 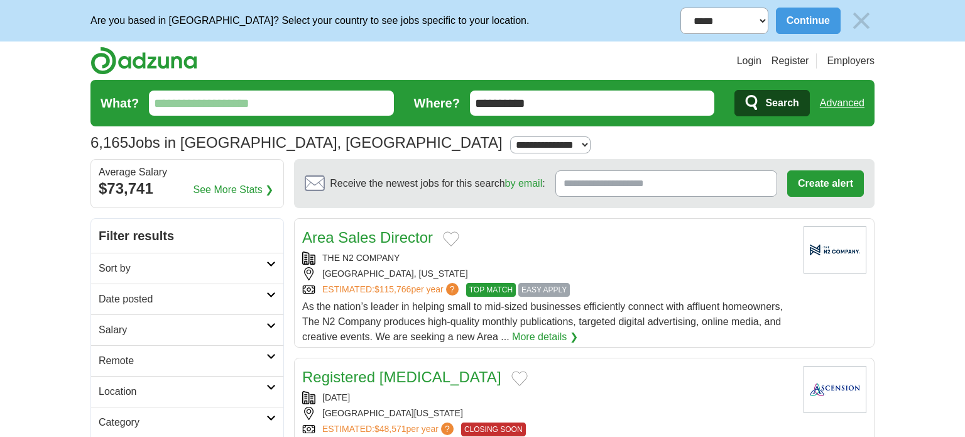 I want to click on a: Salary, so click(x=187, y=329).